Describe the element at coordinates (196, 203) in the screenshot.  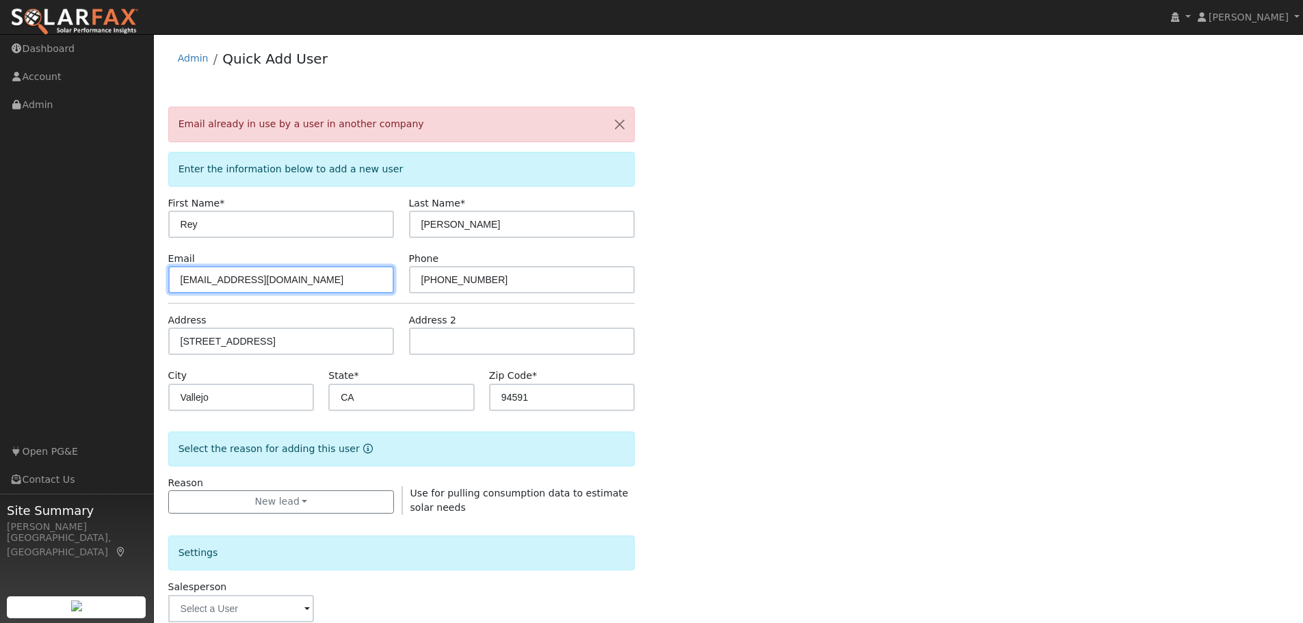
I see `label: First Name` at that location.